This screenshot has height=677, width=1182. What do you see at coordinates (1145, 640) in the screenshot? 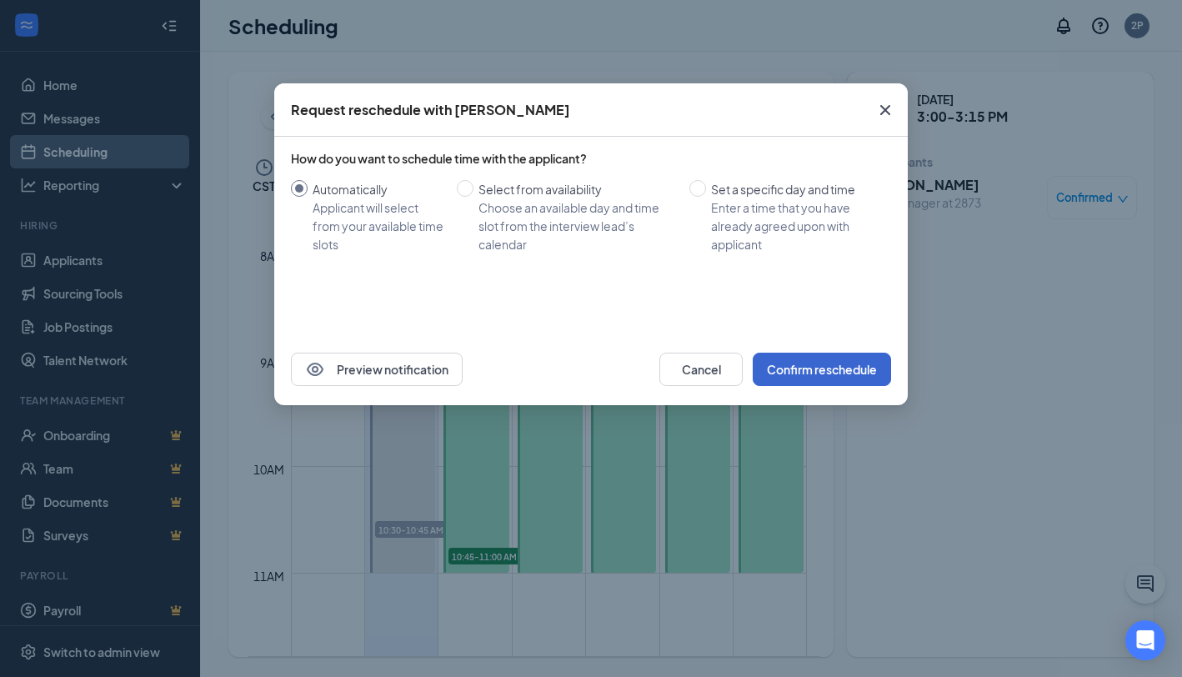
I see `div: Open Intercom Messenger` at bounding box center [1145, 640].